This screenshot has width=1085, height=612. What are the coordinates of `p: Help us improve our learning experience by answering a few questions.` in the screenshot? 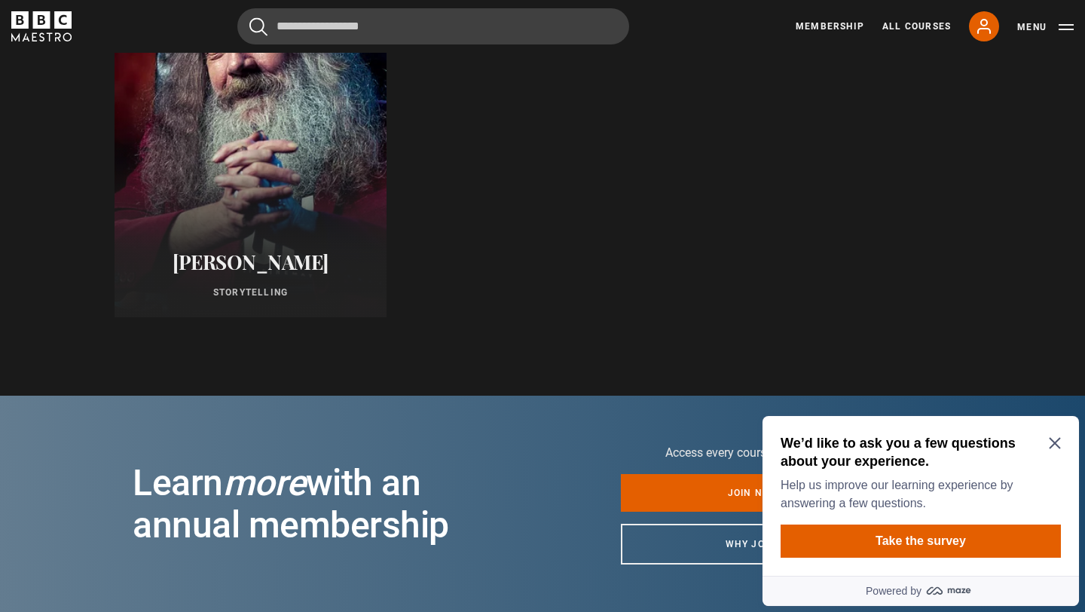 It's located at (161, 84).